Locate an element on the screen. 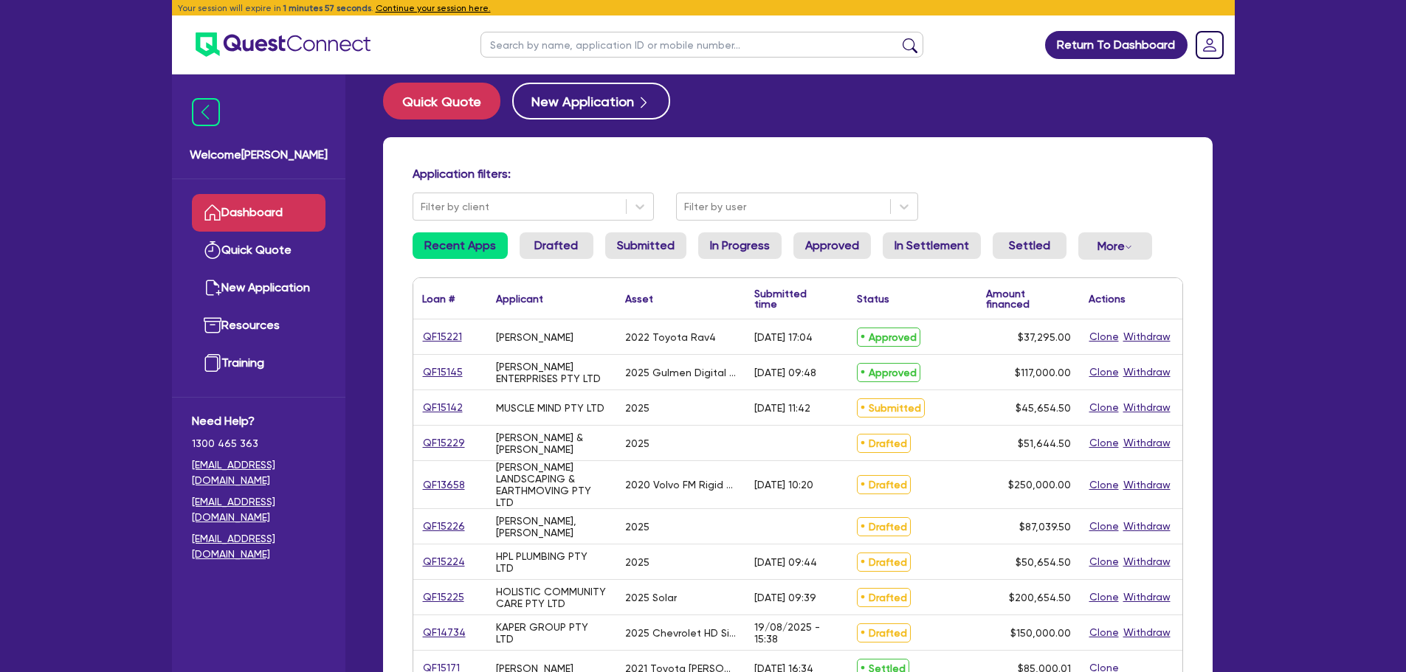 The height and width of the screenshot is (672, 1406). div: 2020 Volvo FM Rigid Truck is located at coordinates (681, 485).